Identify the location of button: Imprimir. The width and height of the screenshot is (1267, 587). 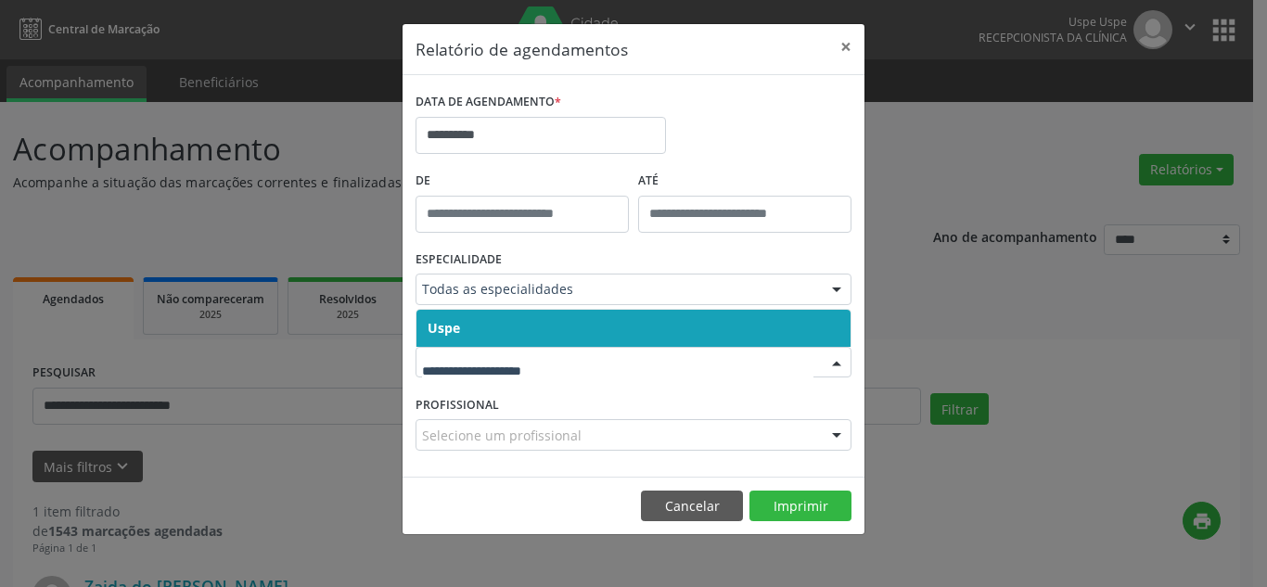
(801, 507).